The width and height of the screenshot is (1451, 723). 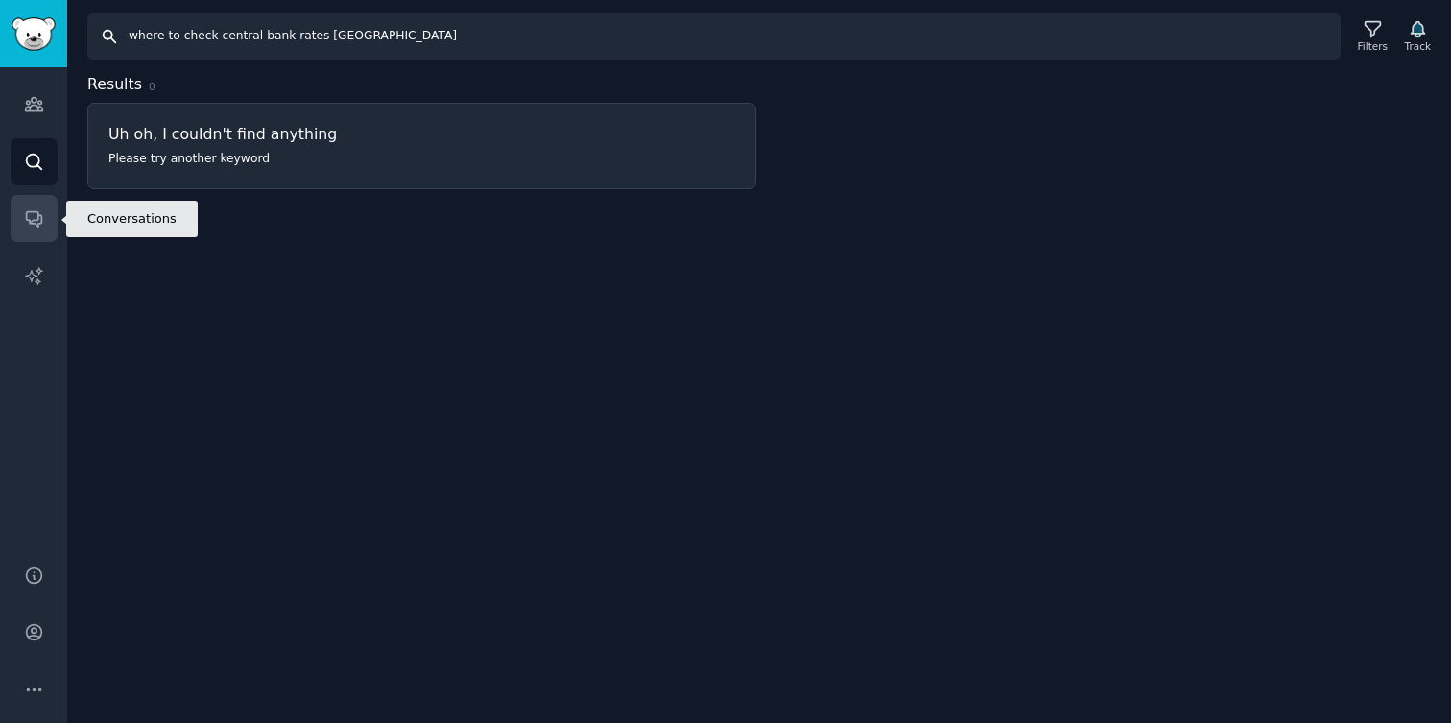 What do you see at coordinates (114, 84) in the screenshot?
I see `span: Results` at bounding box center [114, 84].